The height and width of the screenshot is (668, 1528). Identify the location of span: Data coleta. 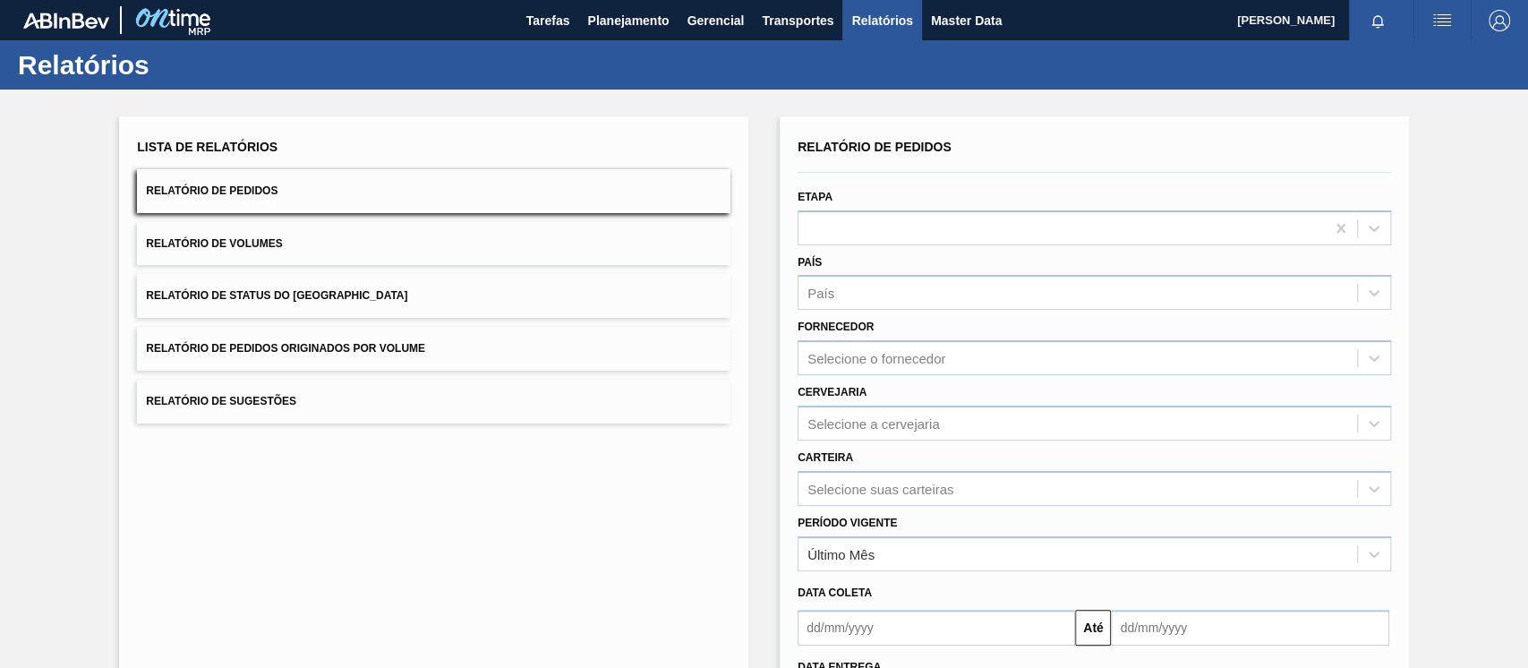
(834, 593).